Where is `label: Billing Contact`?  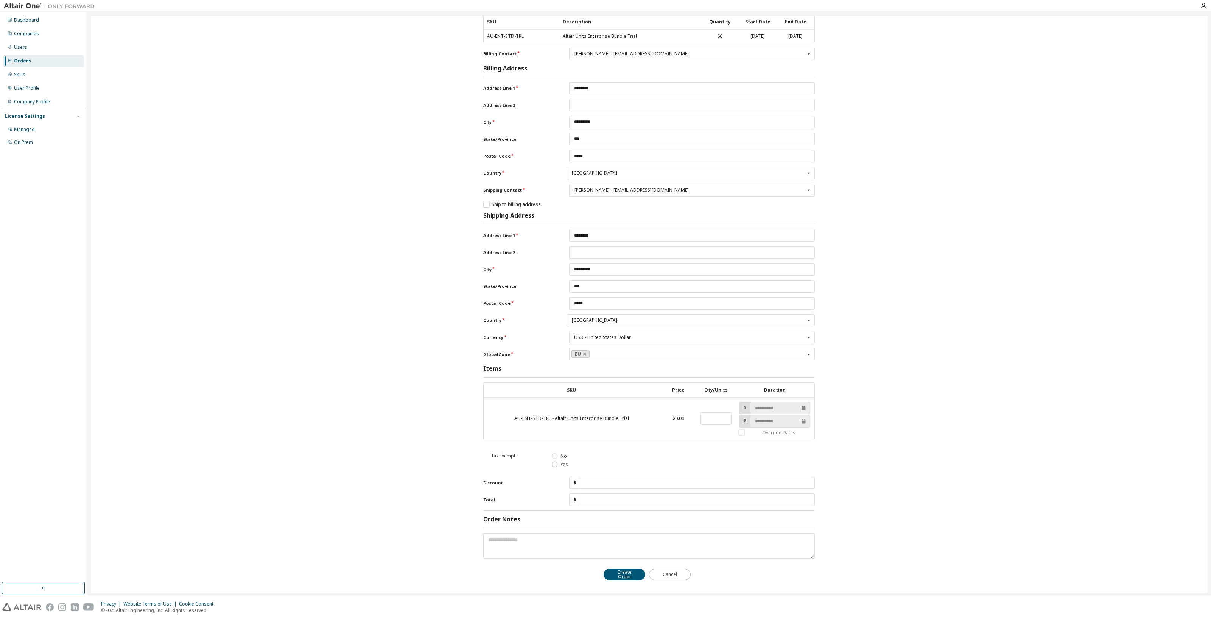
label: Billing Contact is located at coordinates (520, 54).